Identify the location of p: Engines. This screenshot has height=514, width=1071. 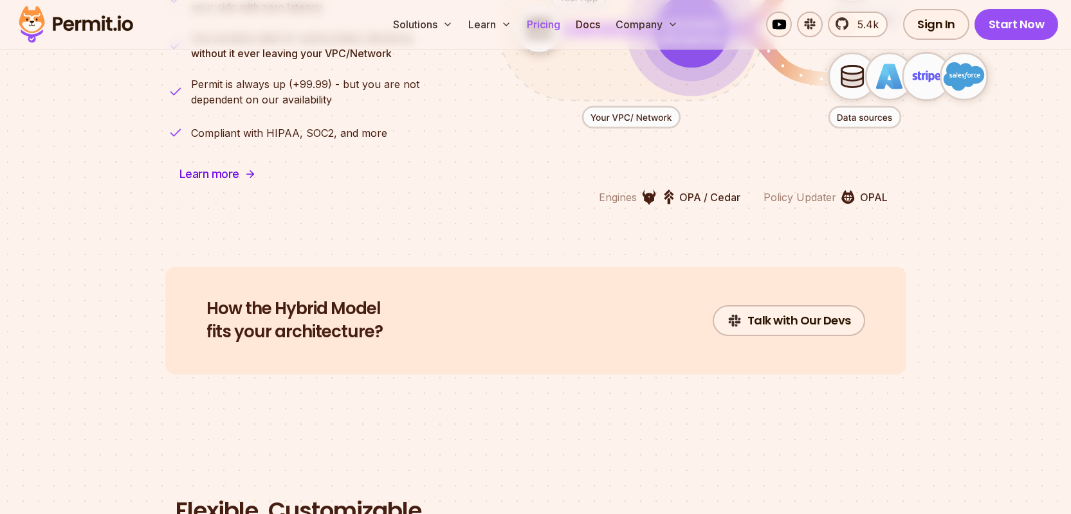
(617, 197).